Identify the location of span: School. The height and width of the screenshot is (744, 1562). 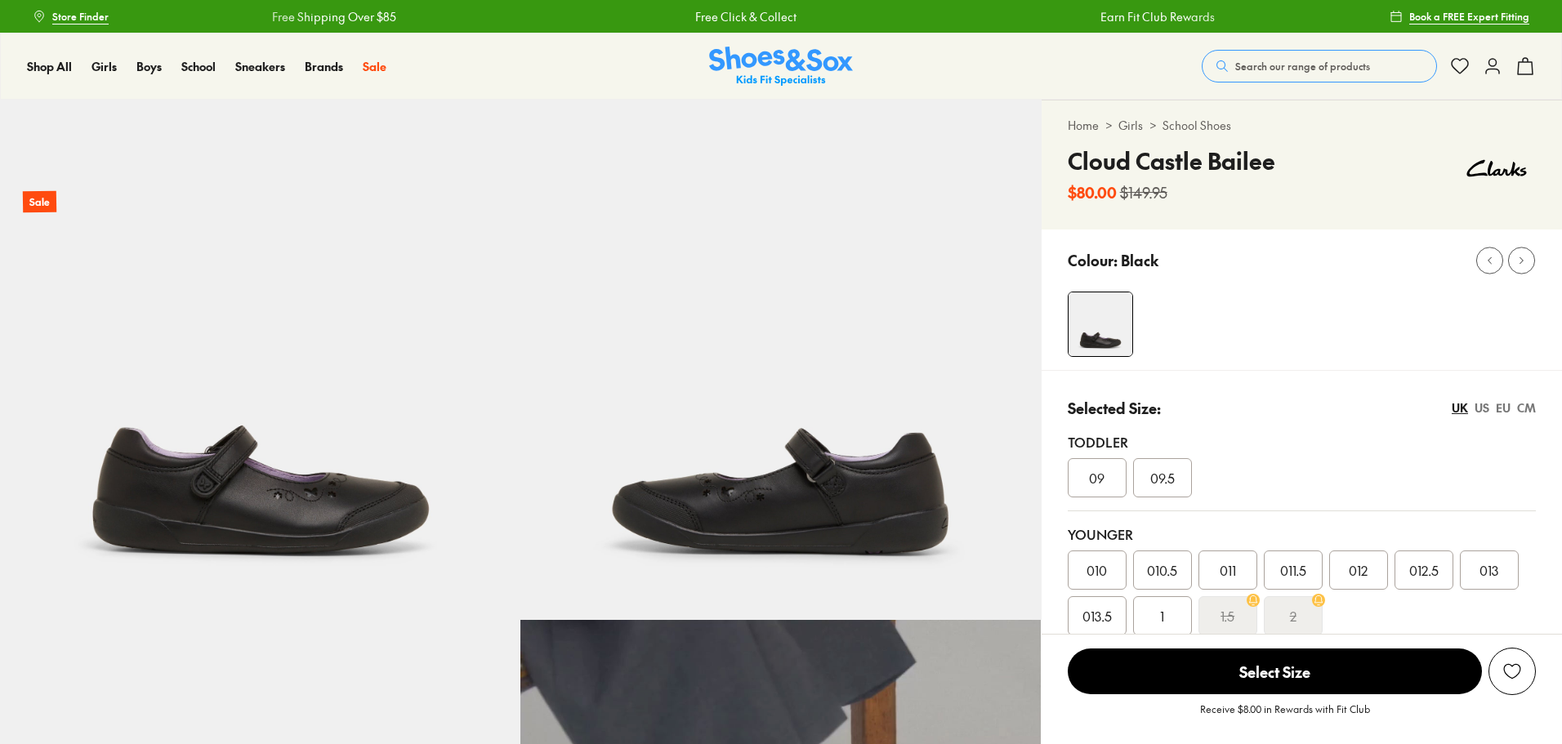
(198, 66).